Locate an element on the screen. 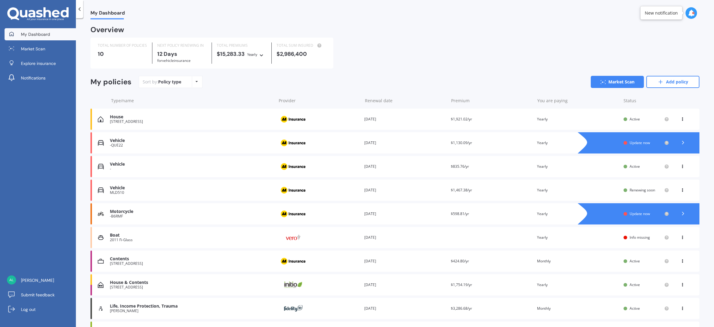  div: Boat is located at coordinates (191, 235).